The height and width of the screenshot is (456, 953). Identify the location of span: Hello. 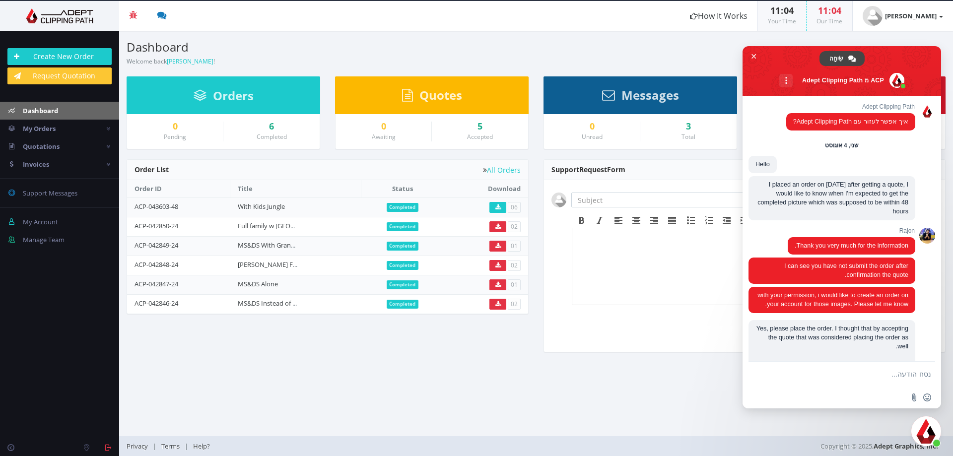
(762, 164).